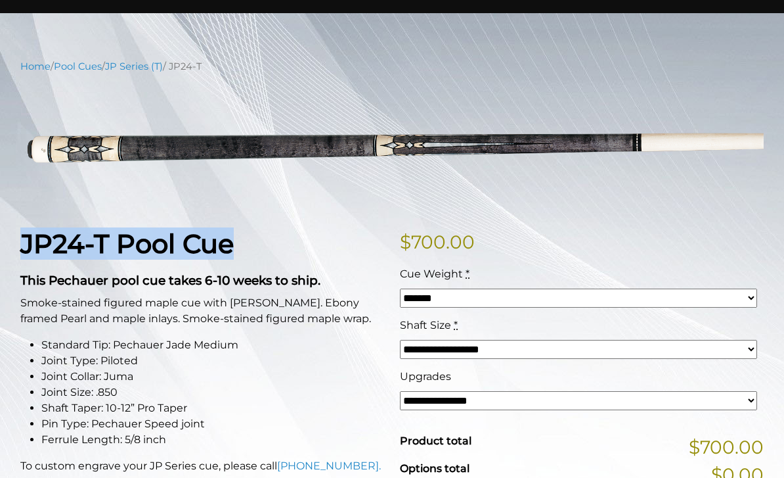  What do you see at coordinates (727, 447) in the screenshot?
I see `span: $700.00` at bounding box center [727, 447].